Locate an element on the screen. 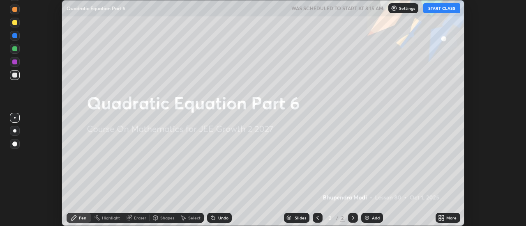 The image size is (526, 226). button: START CLASS is located at coordinates (441, 8).